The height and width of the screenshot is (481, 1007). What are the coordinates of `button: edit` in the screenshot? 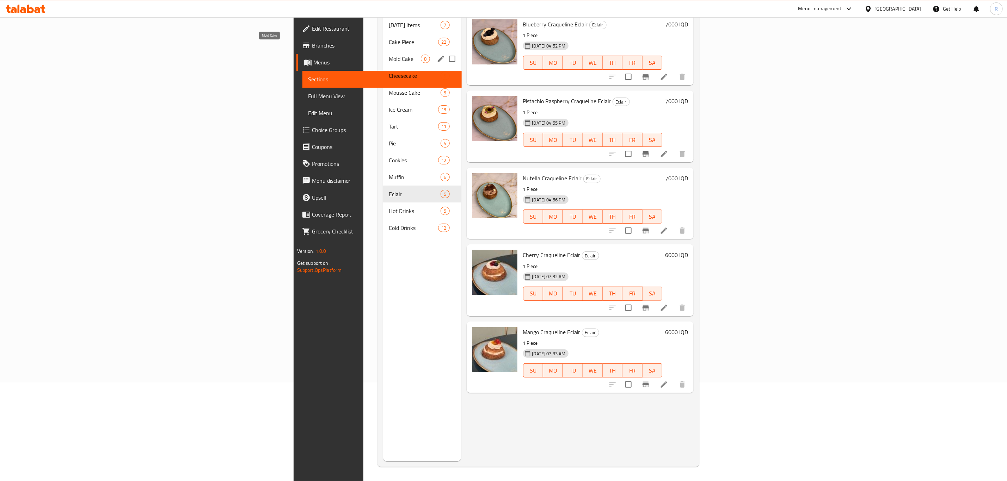 It's located at (441, 59).